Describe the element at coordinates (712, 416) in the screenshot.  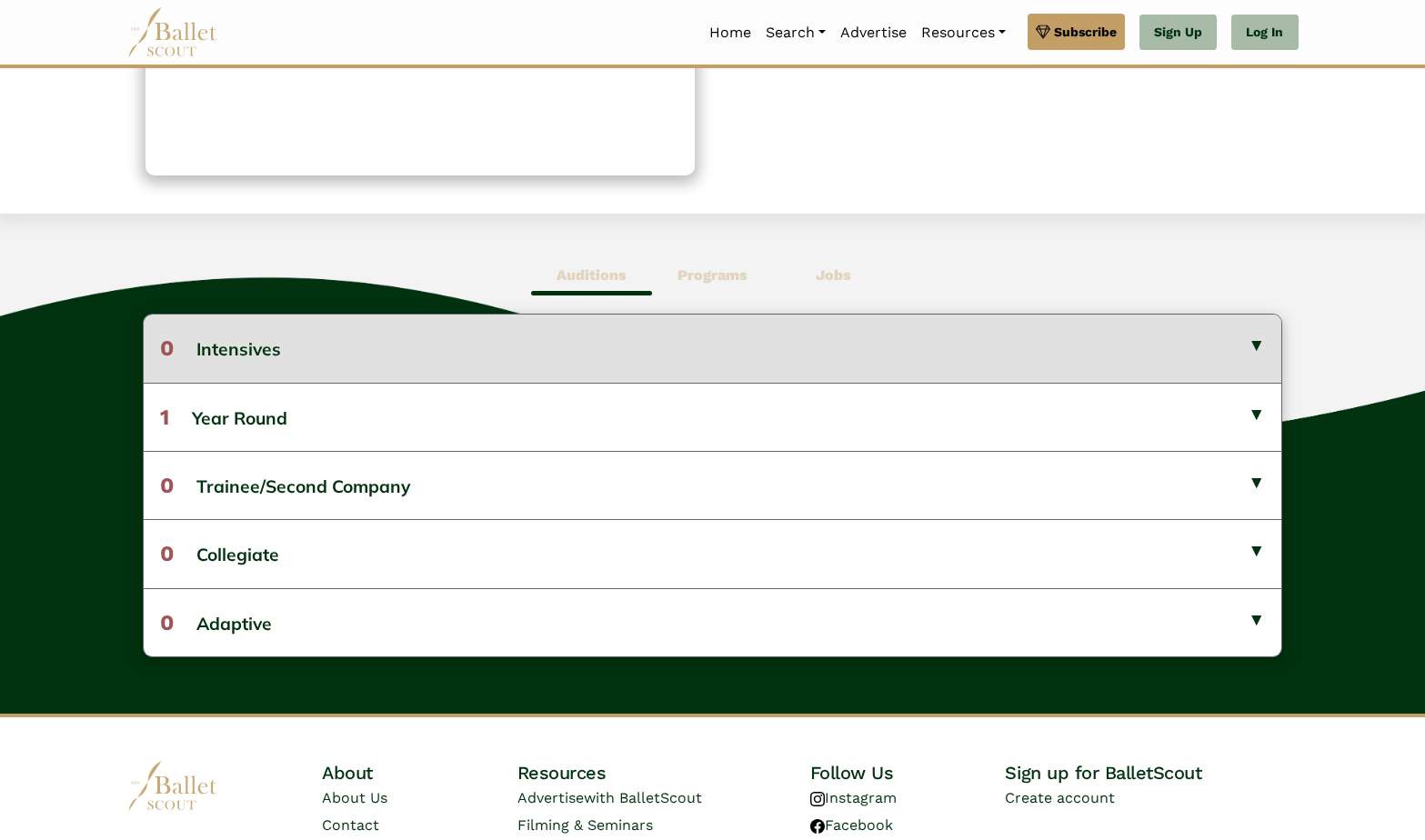
I see `button: 1Year Round` at that location.